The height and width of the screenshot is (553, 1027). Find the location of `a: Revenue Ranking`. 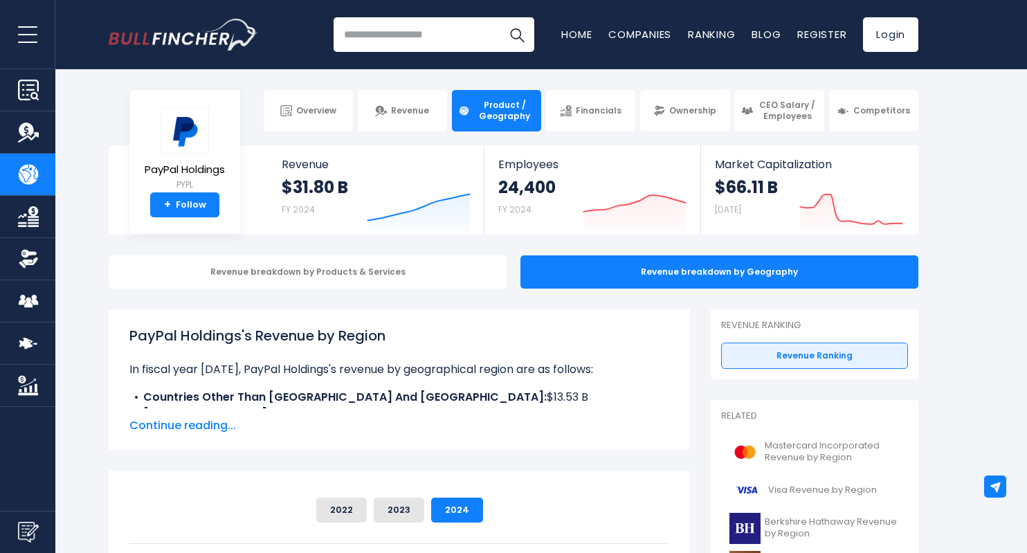

a: Revenue Ranking is located at coordinates (815, 356).